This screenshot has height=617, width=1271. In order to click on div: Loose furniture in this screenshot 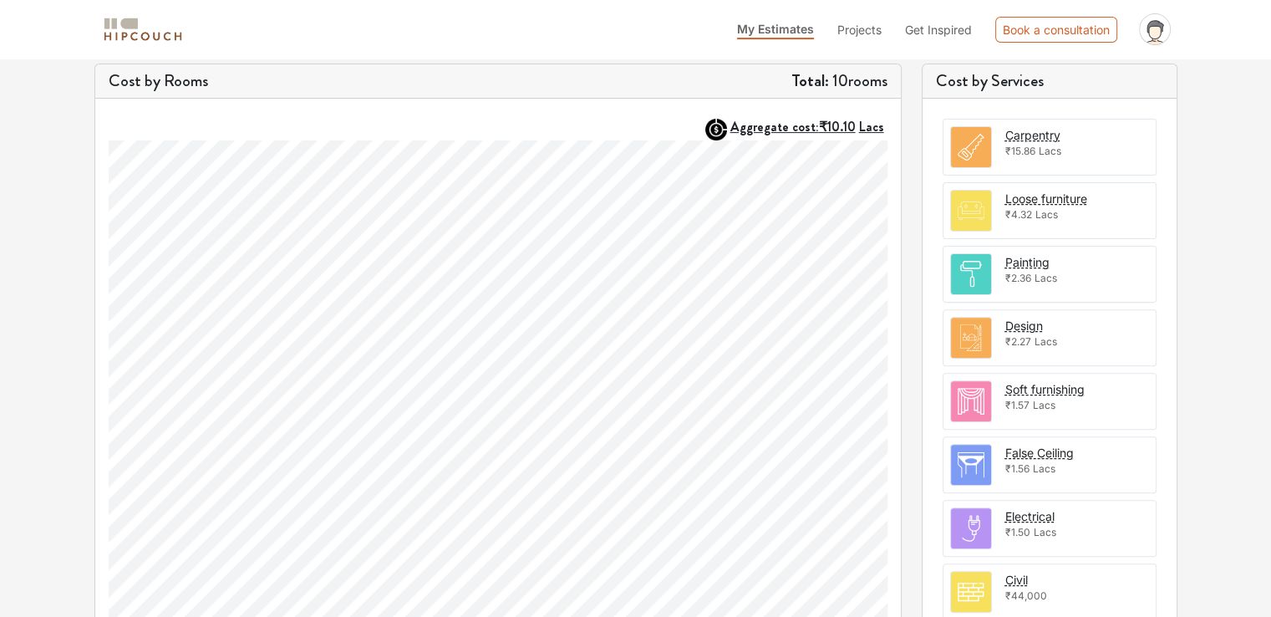, I will do `click(1046, 198)`.